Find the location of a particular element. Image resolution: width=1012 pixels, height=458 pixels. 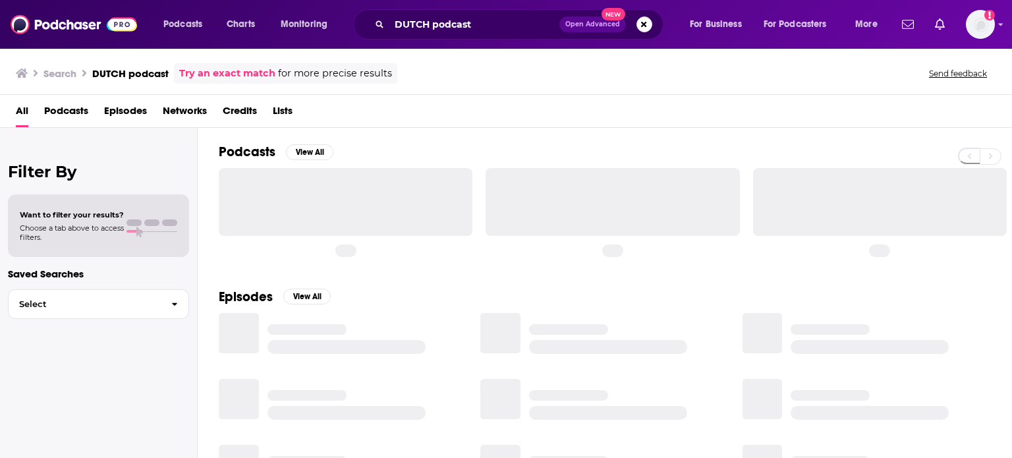

h3: DUTCH podcast is located at coordinates (130, 73).